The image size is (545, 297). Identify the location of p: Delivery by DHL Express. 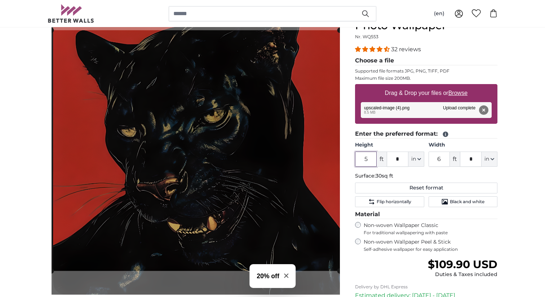
(426, 287).